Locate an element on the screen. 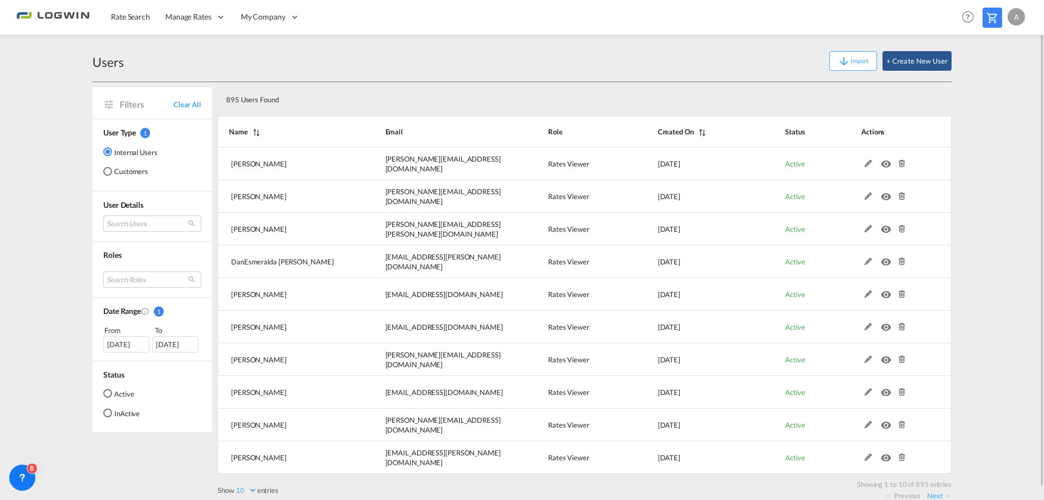 Image resolution: width=1044 pixels, height=500 pixels. img: bc73a0e0d8c111efacd525e4c8ad7d32.png is located at coordinates (53, 17).